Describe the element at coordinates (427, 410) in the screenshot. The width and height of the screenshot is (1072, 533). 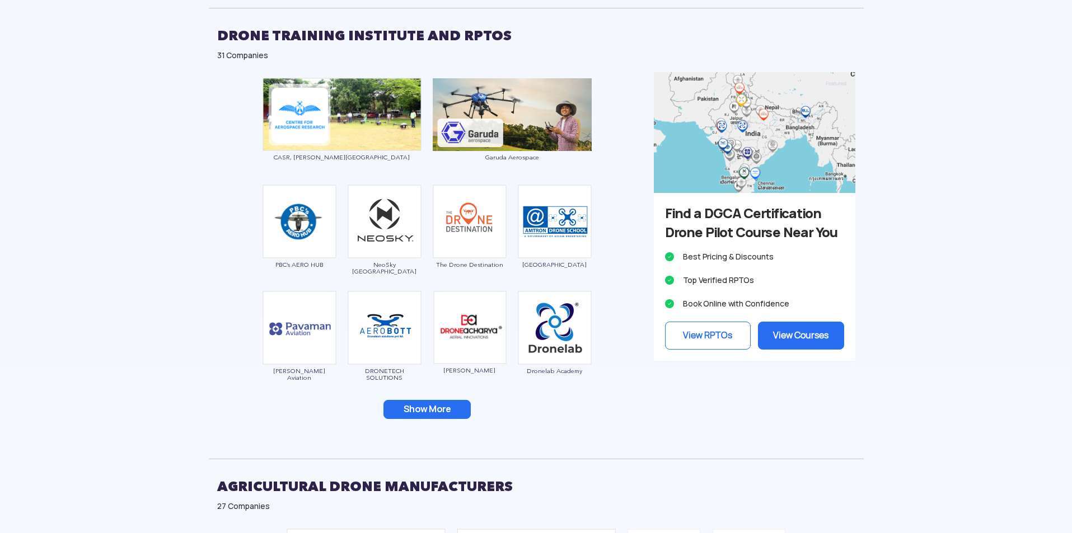
I see `button: Show More` at that location.